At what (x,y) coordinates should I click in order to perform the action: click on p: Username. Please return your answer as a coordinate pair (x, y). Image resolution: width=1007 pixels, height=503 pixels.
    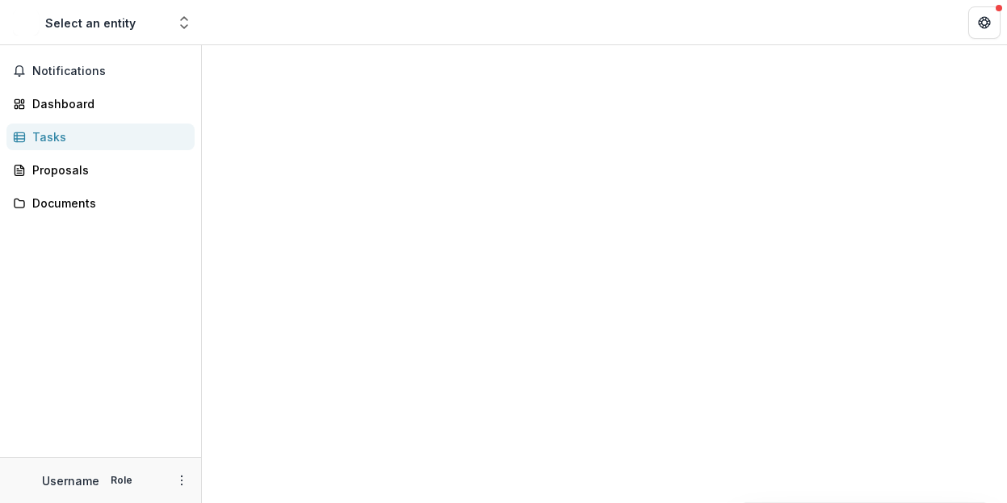
    Looking at the image, I should click on (70, 480).